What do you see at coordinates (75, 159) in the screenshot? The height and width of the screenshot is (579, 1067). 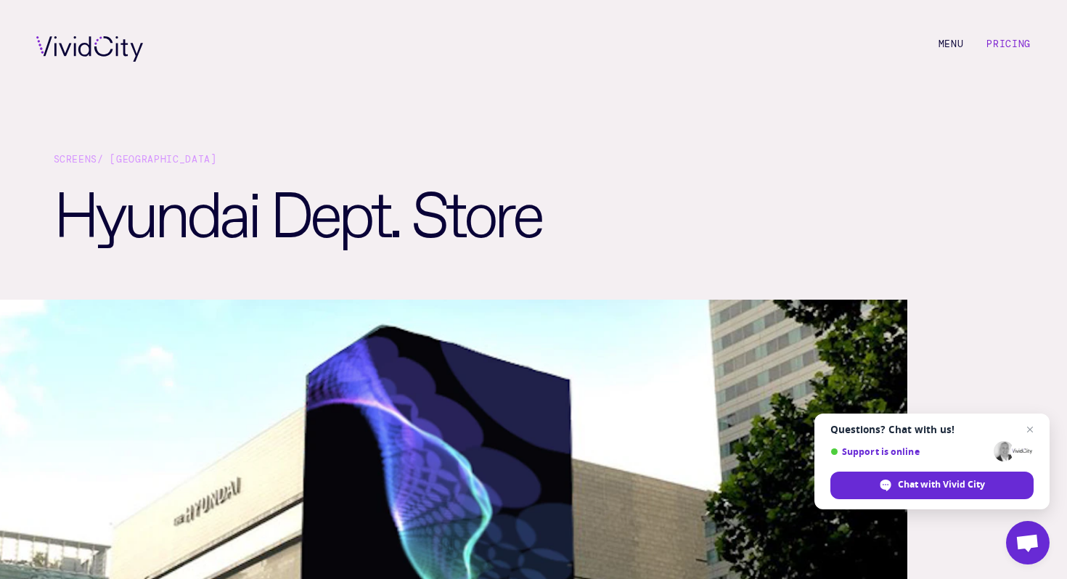 I see `a: Screens` at bounding box center [75, 159].